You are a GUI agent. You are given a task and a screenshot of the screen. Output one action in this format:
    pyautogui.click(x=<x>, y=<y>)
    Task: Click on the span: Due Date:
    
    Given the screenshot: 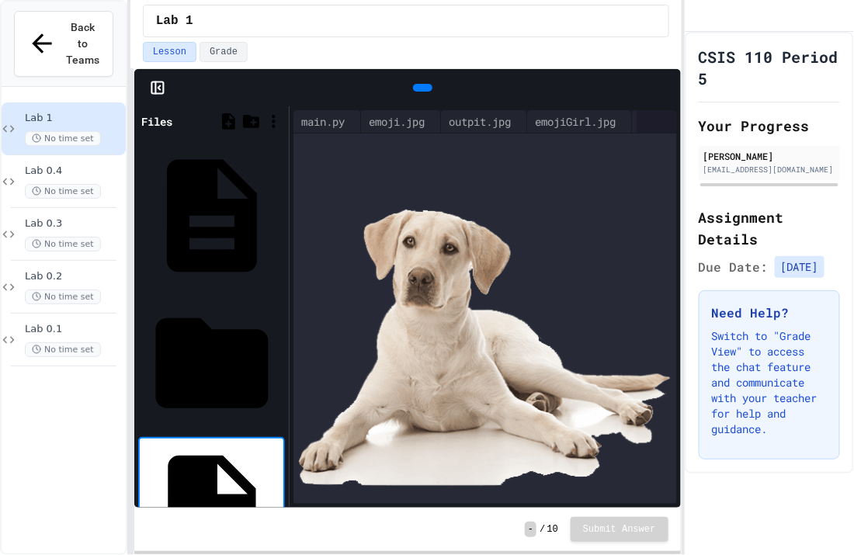 What is the action you would take?
    pyautogui.click(x=733, y=267)
    